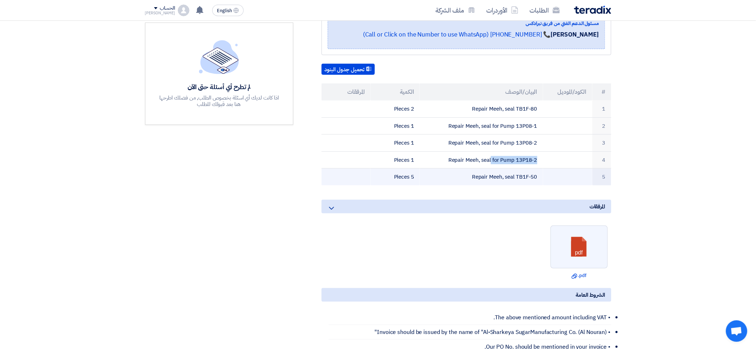 Image resolution: width=756 pixels, height=349 pixels. Describe the element at coordinates (470, 332) in the screenshot. I see `li: • Invoice should be issued by the name of "Al-Sharkeya SugarManufacturing Co. (Al Nouran)"` at that location.